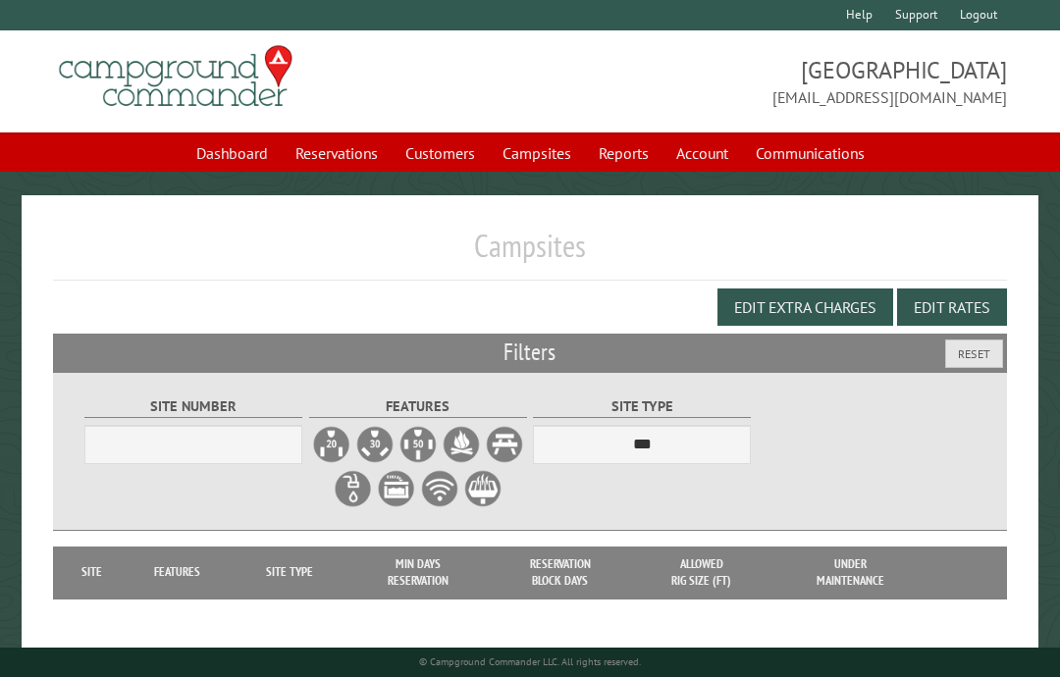 The image size is (1060, 677). What do you see at coordinates (92, 572) in the screenshot?
I see `th: Site` at bounding box center [92, 572].